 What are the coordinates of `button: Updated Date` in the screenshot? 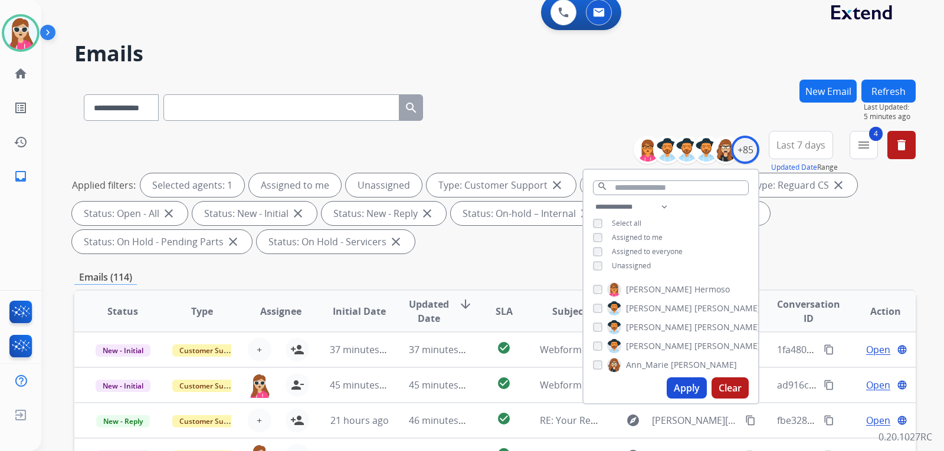 It's located at (794, 168).